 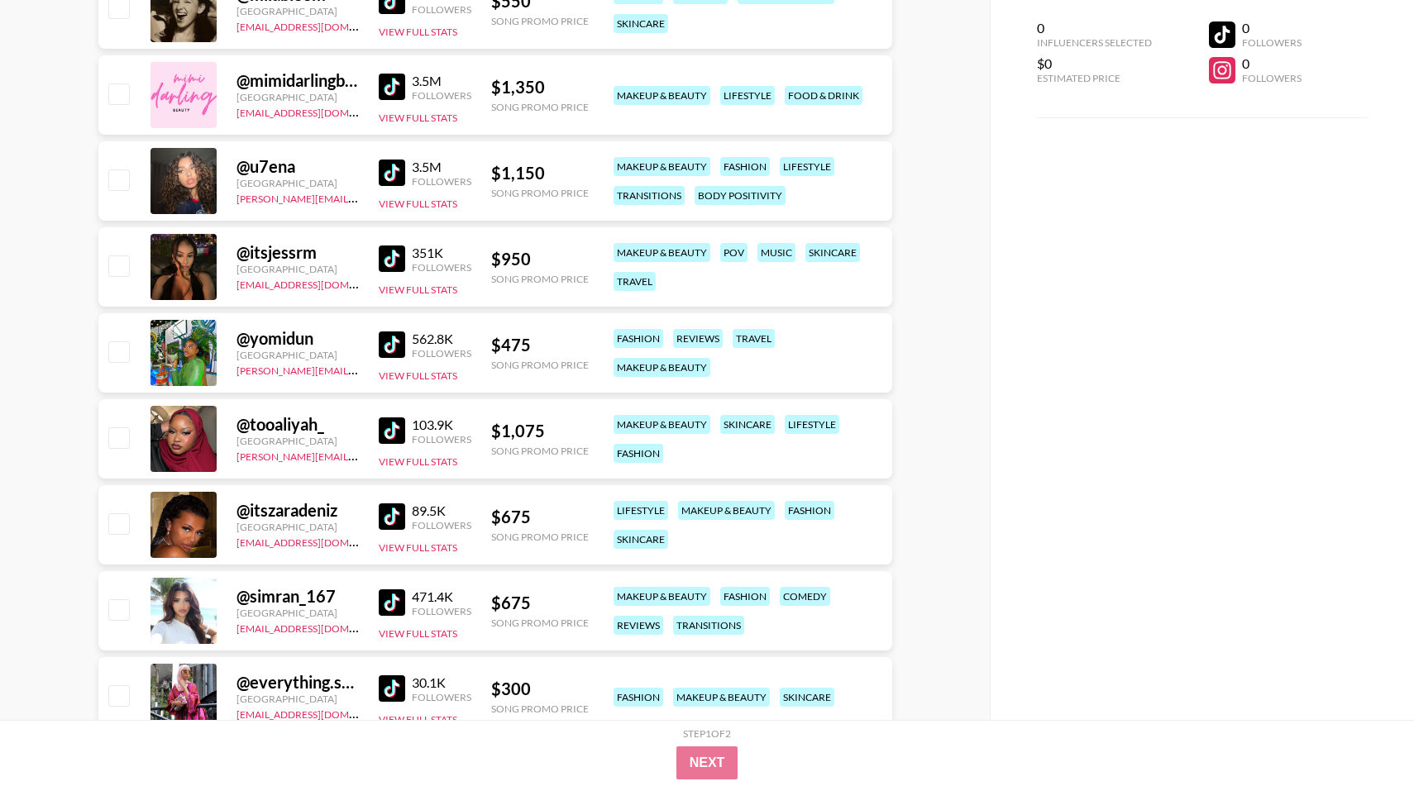 I want to click on div: body positivity, so click(x=740, y=195).